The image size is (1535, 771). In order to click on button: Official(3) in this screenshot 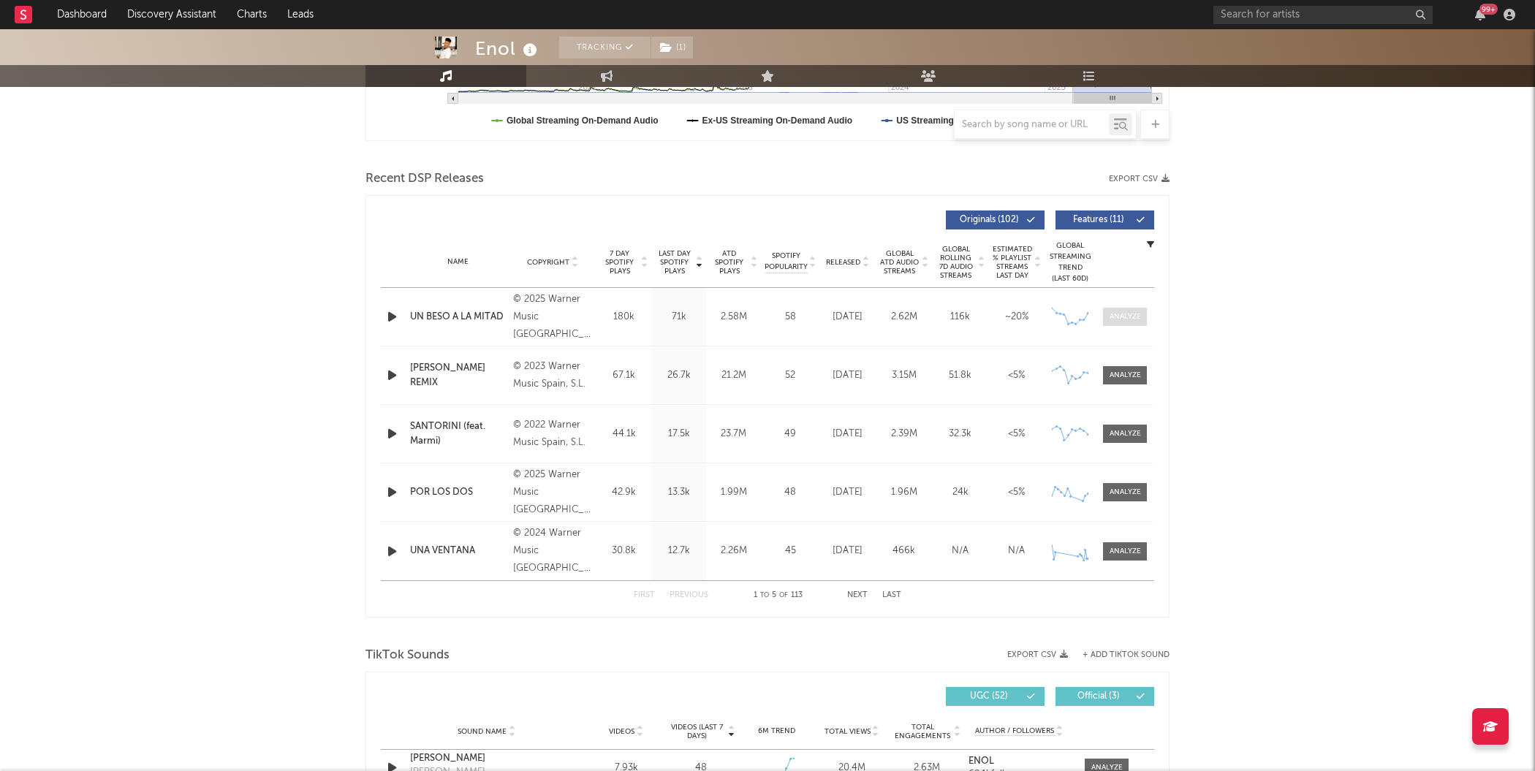, I will do `click(1104, 697)`.